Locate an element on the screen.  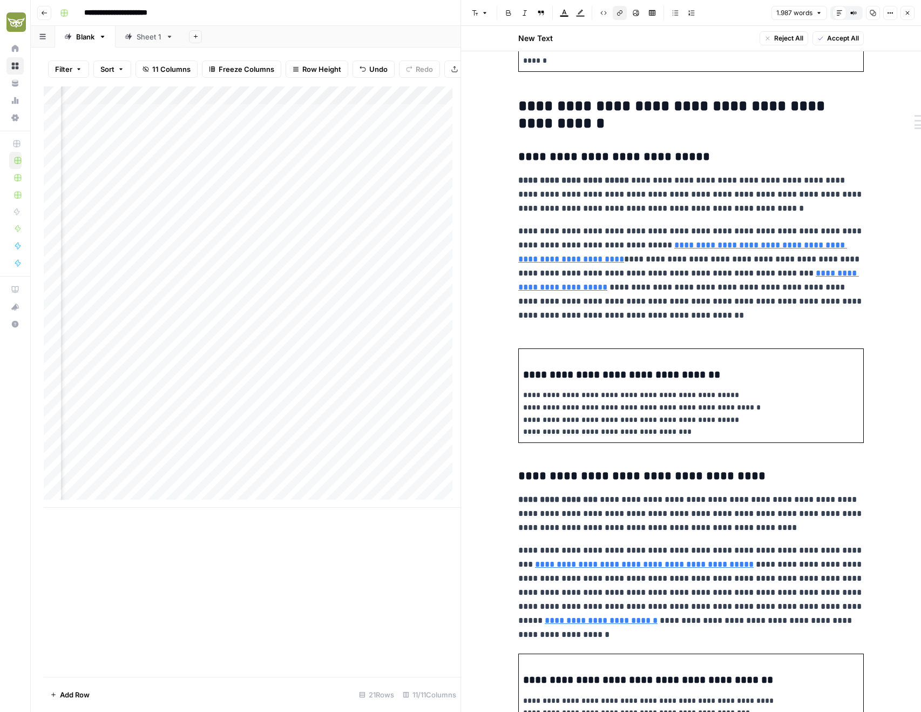
button: What's new? is located at coordinates (15, 307).